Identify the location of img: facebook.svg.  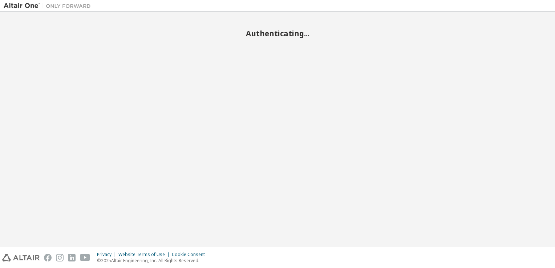
(48, 257).